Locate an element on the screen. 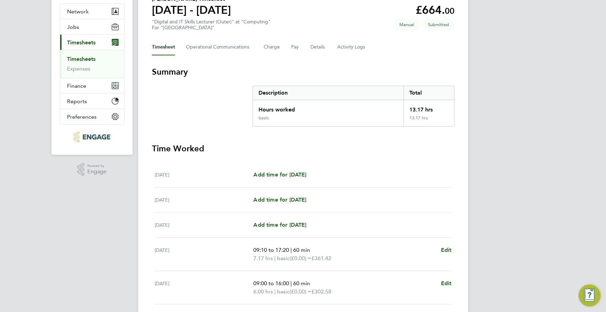  span: Preferences is located at coordinates (82, 117).